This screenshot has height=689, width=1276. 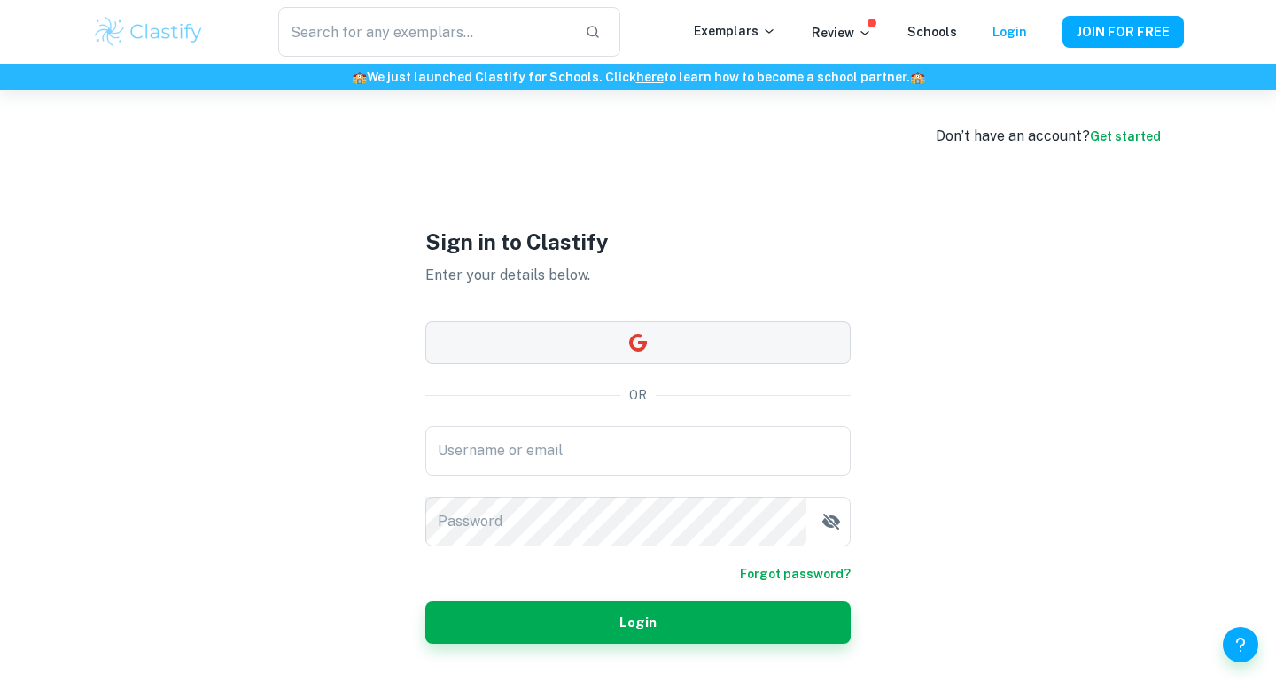 I want to click on img: Clastify logo, so click(x=148, y=32).